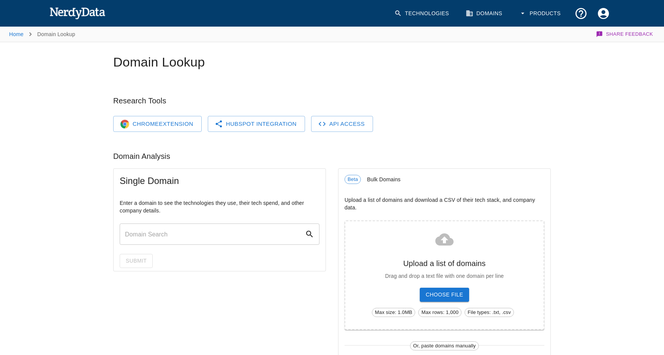  I want to click on img: Chrome Logo, so click(125, 124).